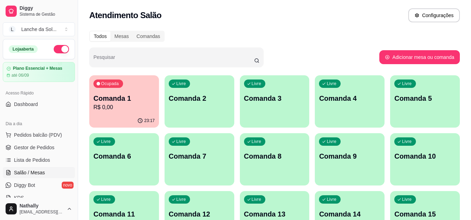 This screenshot has height=220, width=471. Describe the element at coordinates (124, 159) in the screenshot. I see `button: LivreComanda 6` at that location.